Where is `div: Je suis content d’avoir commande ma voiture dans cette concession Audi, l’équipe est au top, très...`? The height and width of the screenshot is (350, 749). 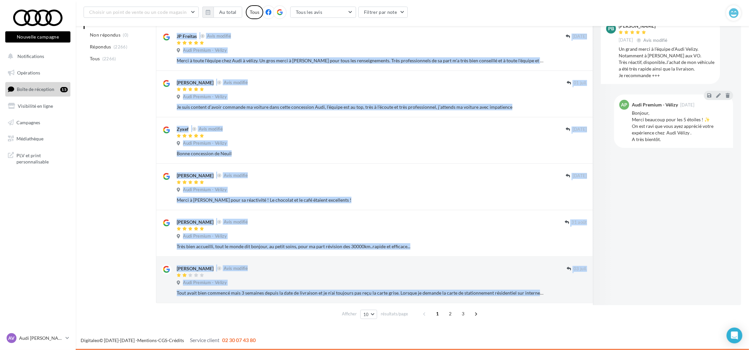 div: Je suis content d’avoir commande ma voiture dans cette concession Audi, l’équipe est au top, très... is located at coordinates (360, 107).